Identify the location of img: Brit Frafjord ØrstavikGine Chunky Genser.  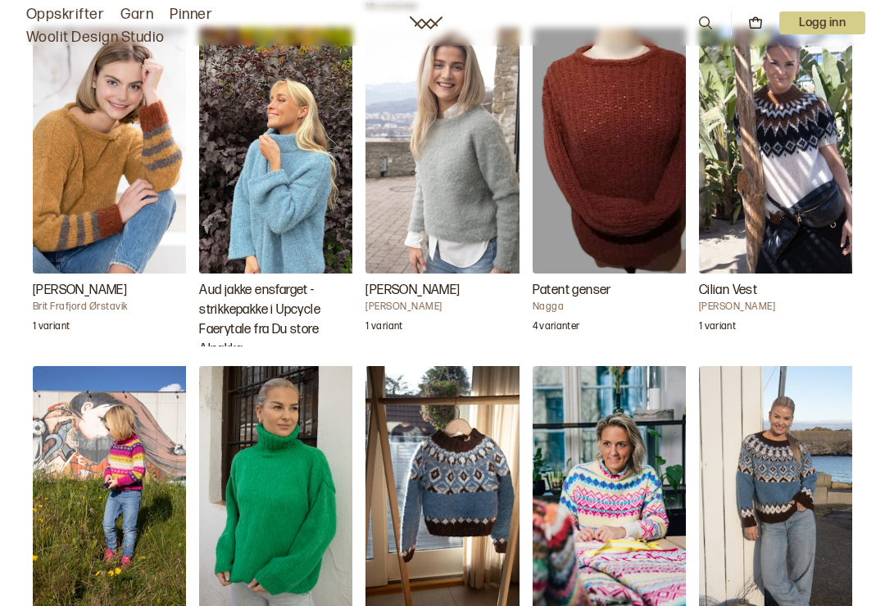
(115, 151).